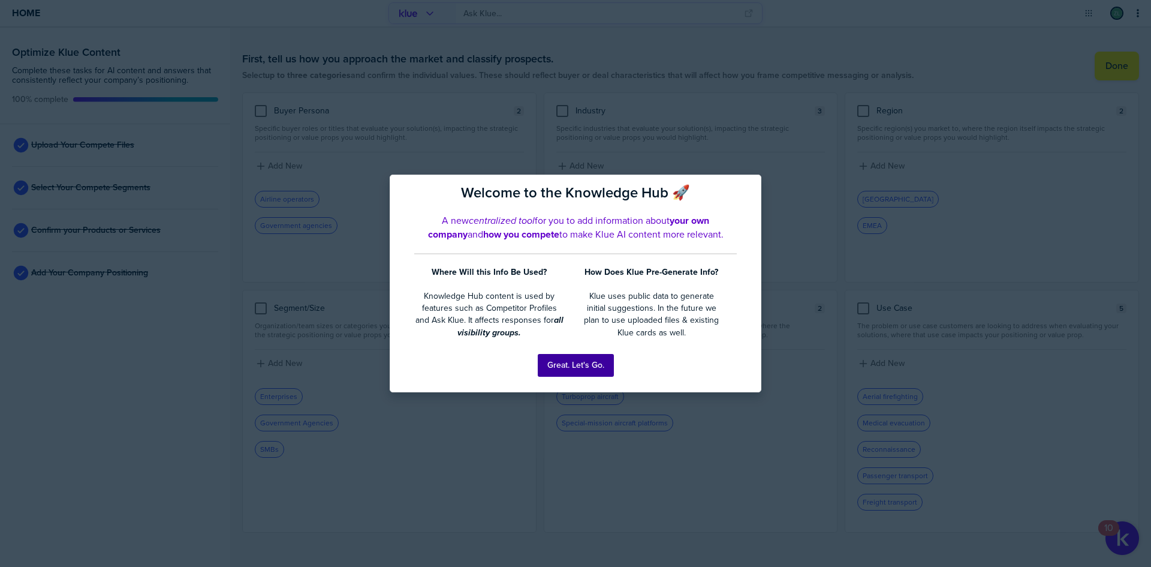  I want to click on span: for you to add information about, so click(602, 220).